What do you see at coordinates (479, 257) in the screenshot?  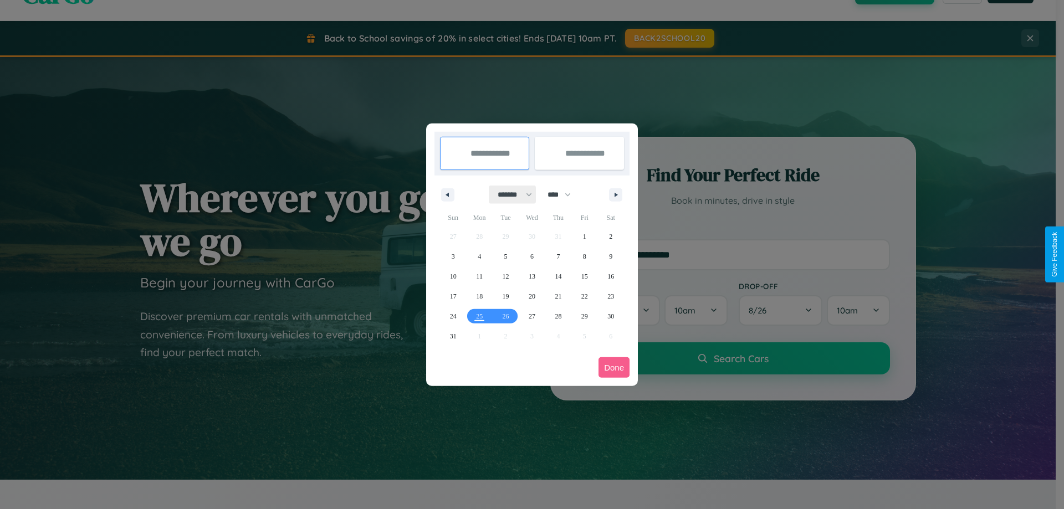 I see `button: 4` at bounding box center [479, 257].